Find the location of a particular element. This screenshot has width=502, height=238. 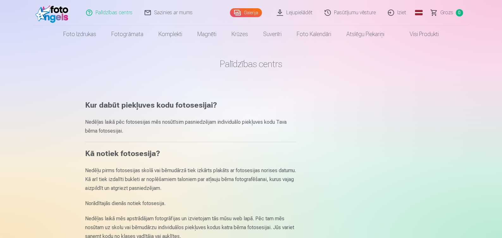

p: Nedēļas laikā pēc fotosesijas mēs nosūtīsim pasniedzējam individuālo piekļuves kodu Tava bērna fo... is located at coordinates (191, 127).